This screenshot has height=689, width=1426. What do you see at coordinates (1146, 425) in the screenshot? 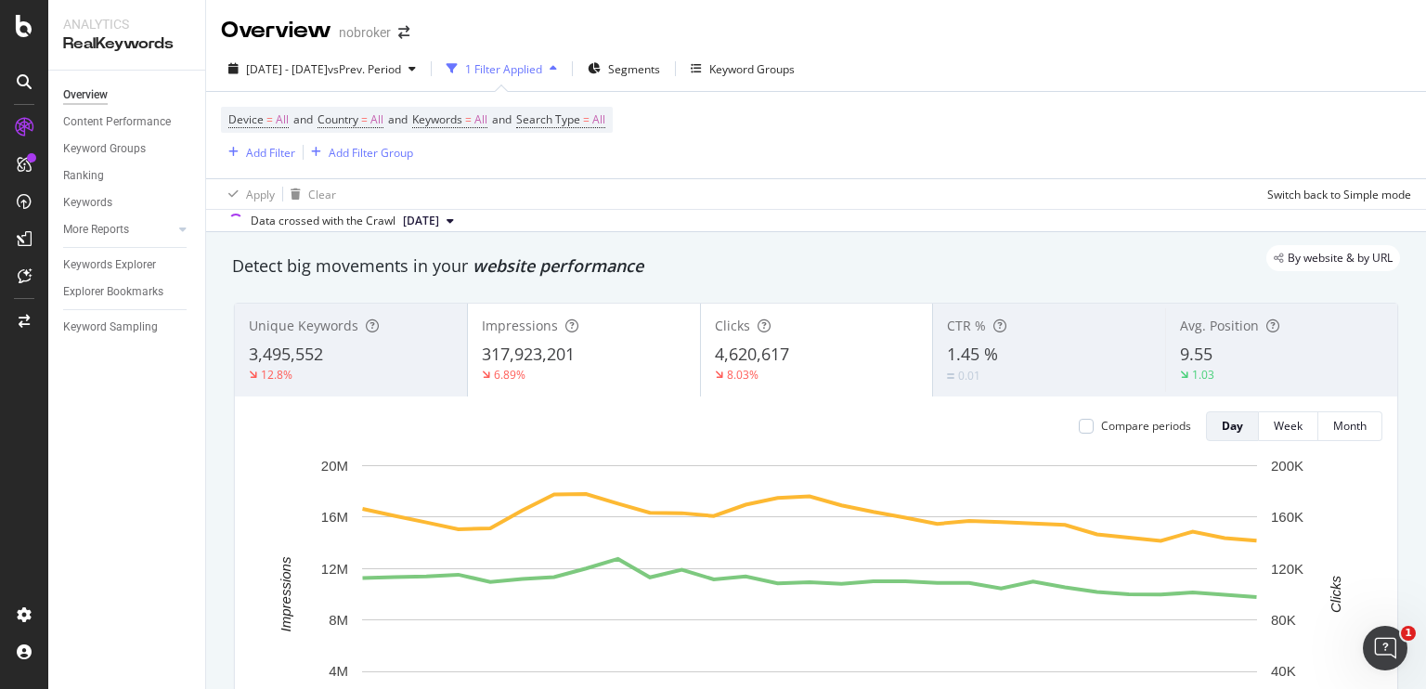
I see `div: Compare periods` at bounding box center [1146, 425].